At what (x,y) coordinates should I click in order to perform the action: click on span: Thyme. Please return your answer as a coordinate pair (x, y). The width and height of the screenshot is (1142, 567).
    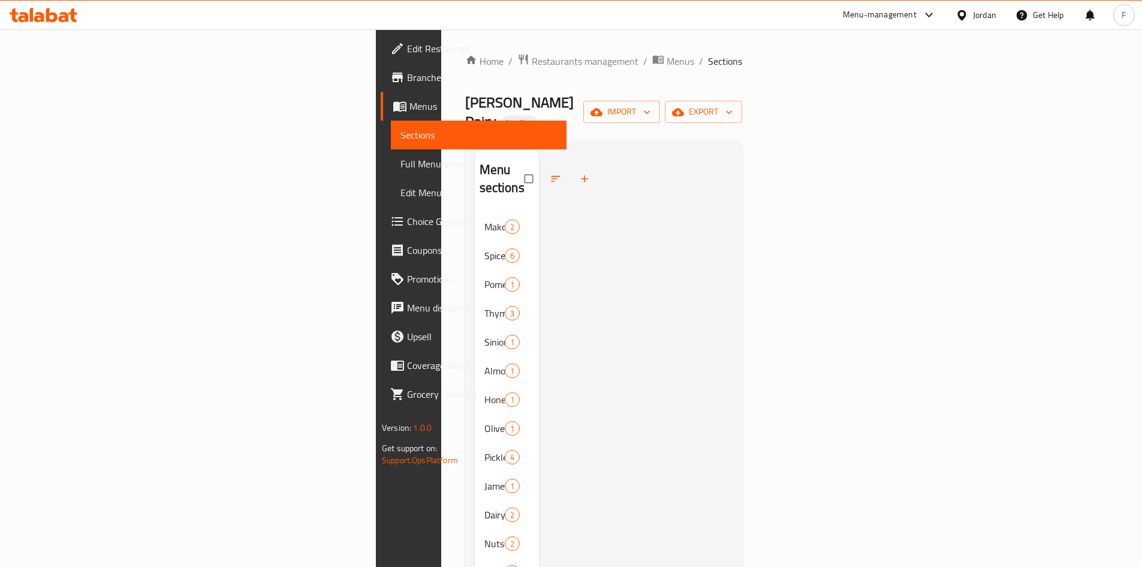
    Looking at the image, I should click on (495, 313).